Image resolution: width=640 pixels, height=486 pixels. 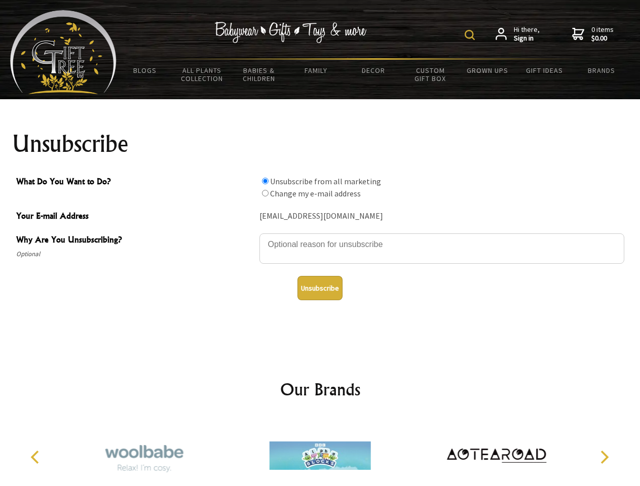 I want to click on img: product search, so click(x=470, y=35).